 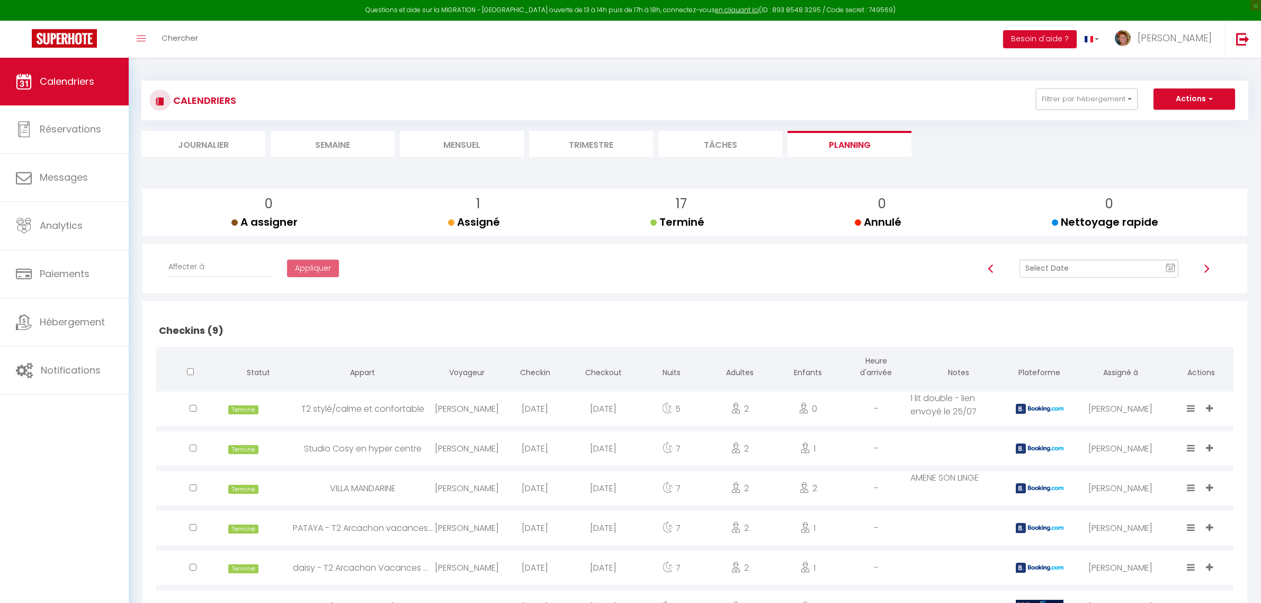 What do you see at coordinates (363, 488) in the screenshot?
I see `div: VILLA MANDARINE` at bounding box center [363, 488].